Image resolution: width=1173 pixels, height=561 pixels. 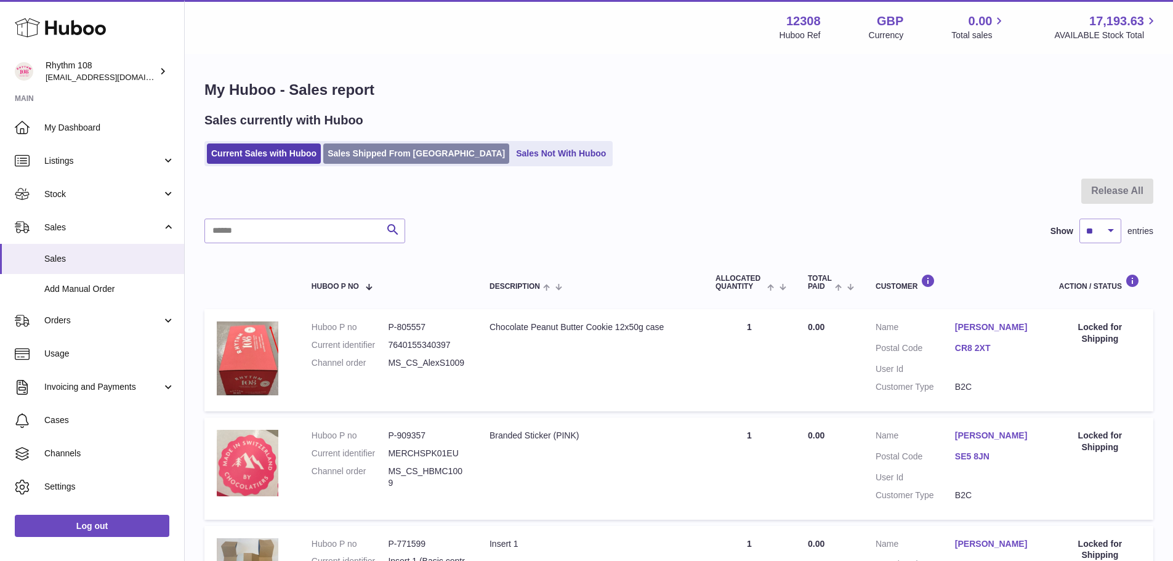 What do you see at coordinates (679, 90) in the screenshot?
I see `h1: My Huboo - Sales report` at bounding box center [679, 90].